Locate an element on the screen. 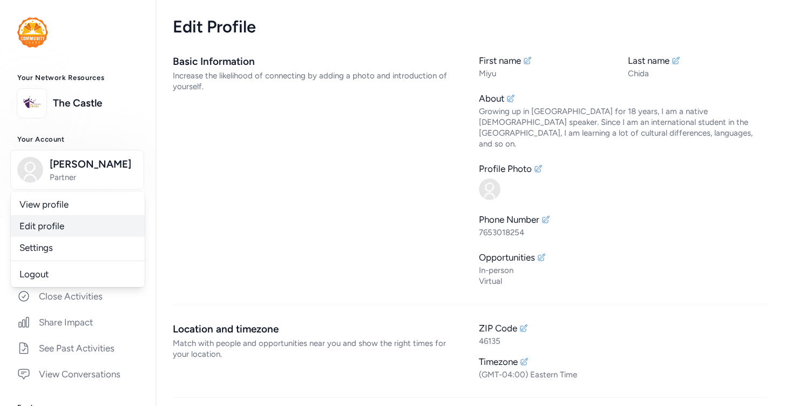  div: Profile Photo is located at coordinates (506, 169).